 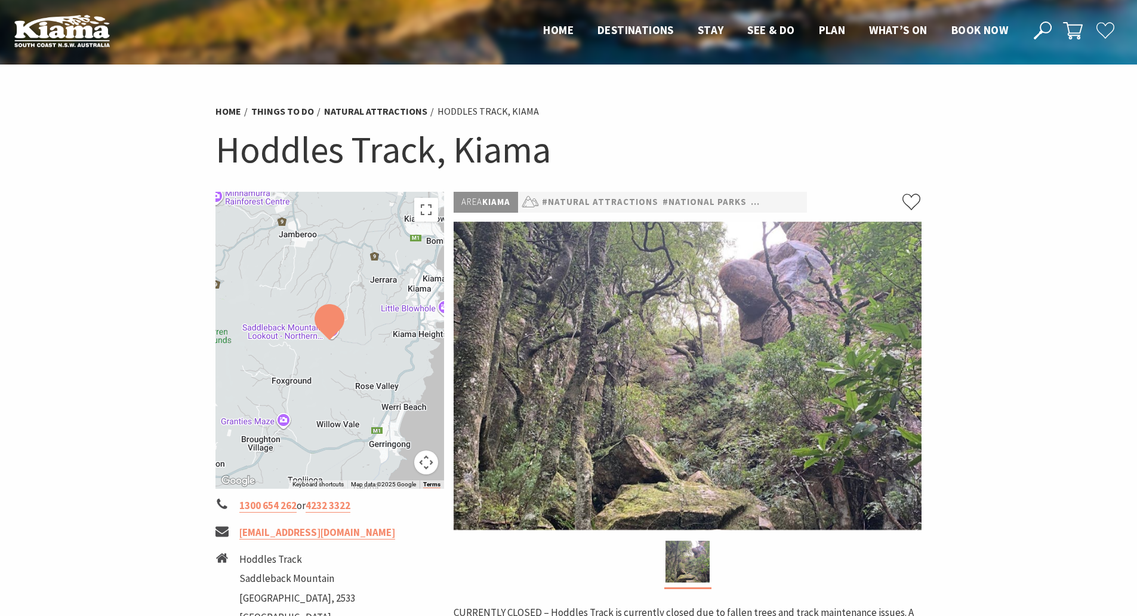 I want to click on a: #Natural Attractions, so click(x=600, y=202).